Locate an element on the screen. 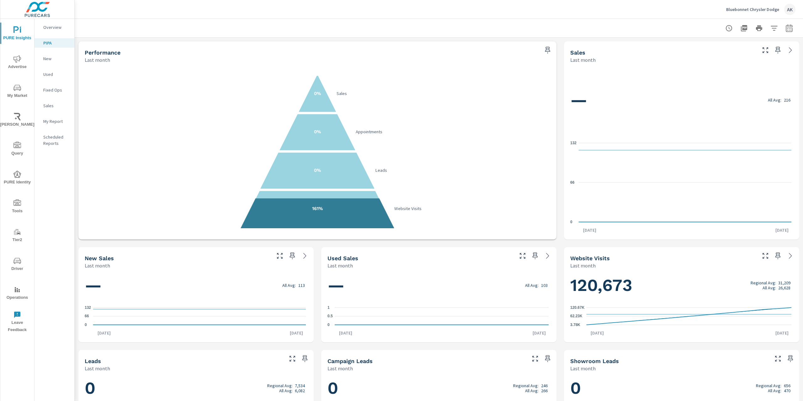 This screenshot has height=401, width=803. text: 120.67K is located at coordinates (578, 308).